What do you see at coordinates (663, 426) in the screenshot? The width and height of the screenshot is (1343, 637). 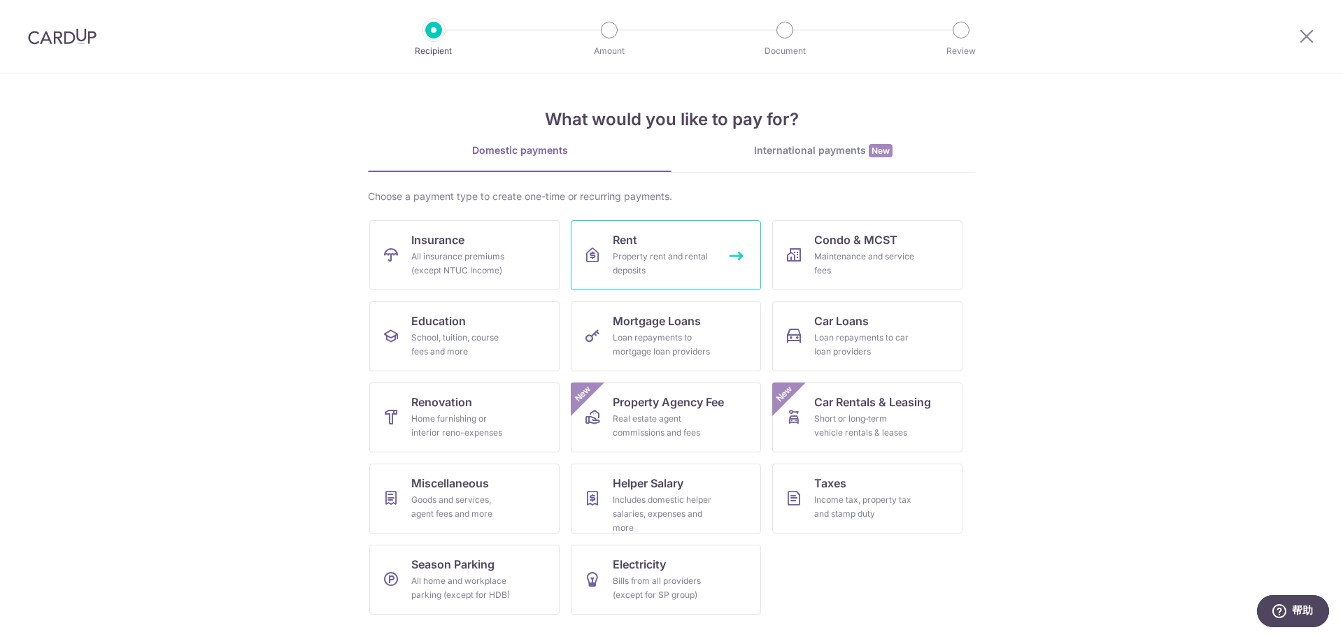 I see `div: Real estate agent commissions and fees` at bounding box center [663, 426].